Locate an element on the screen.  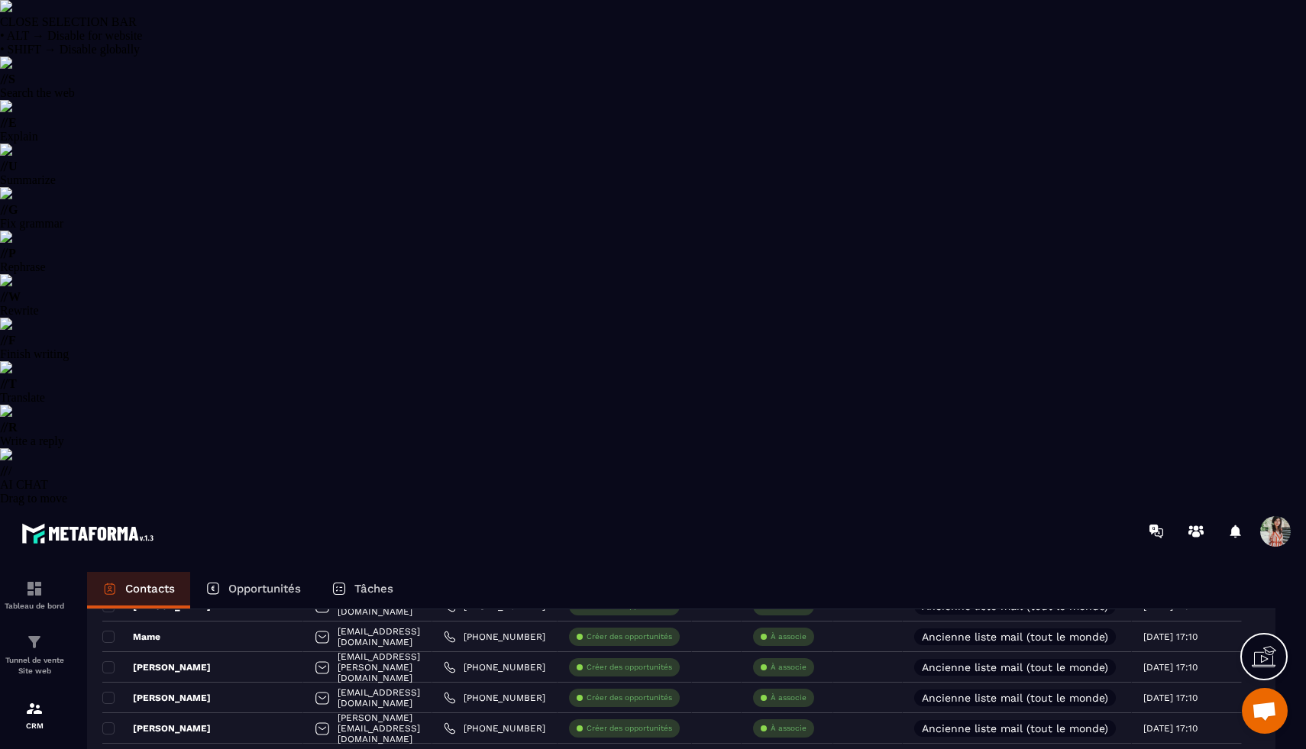
a: formationformationTableau de bord is located at coordinates (34, 595).